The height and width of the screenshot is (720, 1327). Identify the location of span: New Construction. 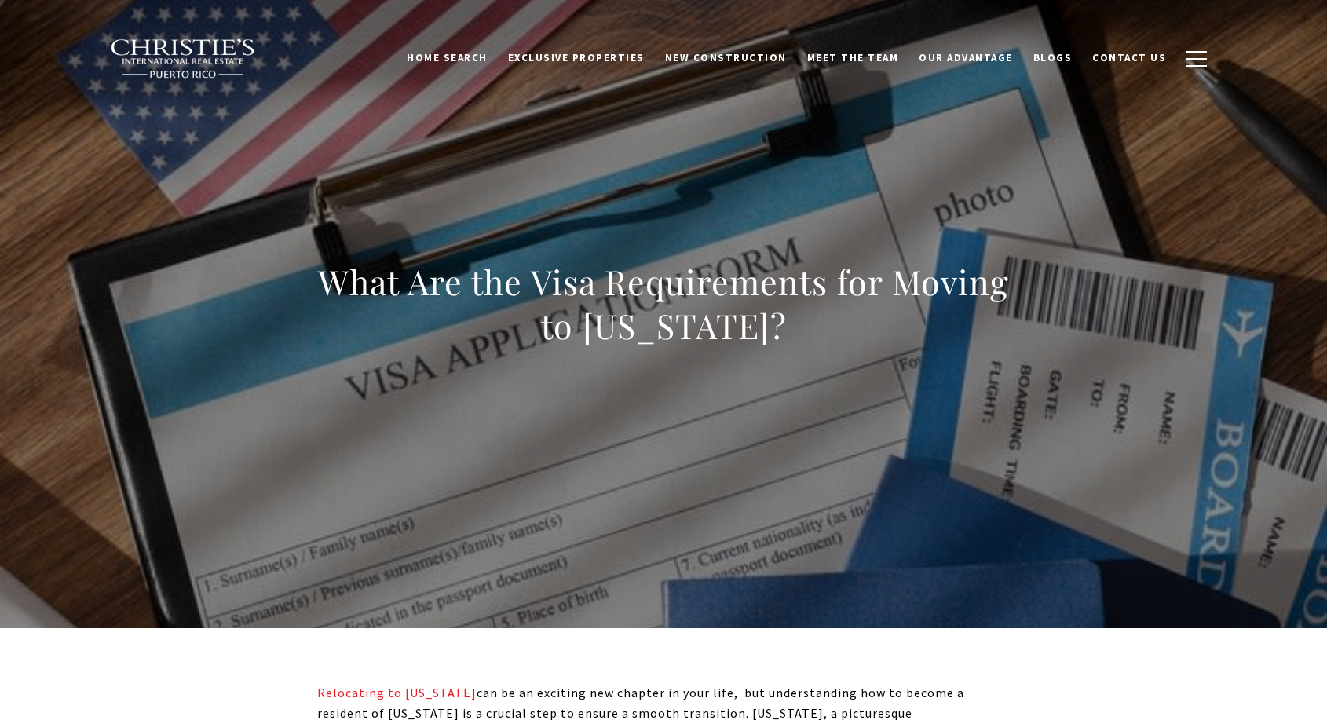
(726, 57).